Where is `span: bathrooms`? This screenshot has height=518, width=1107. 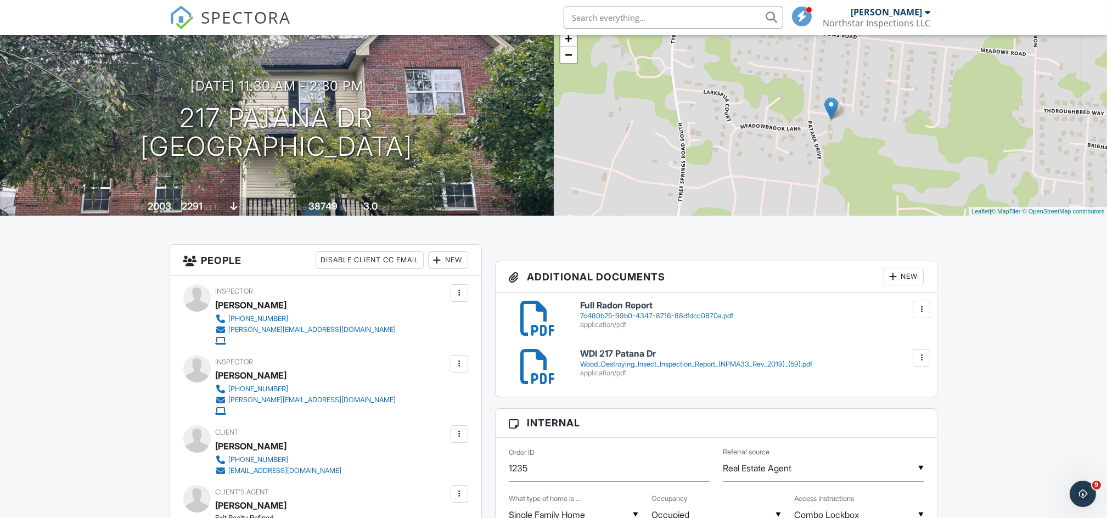 span: bathrooms is located at coordinates (395, 207).